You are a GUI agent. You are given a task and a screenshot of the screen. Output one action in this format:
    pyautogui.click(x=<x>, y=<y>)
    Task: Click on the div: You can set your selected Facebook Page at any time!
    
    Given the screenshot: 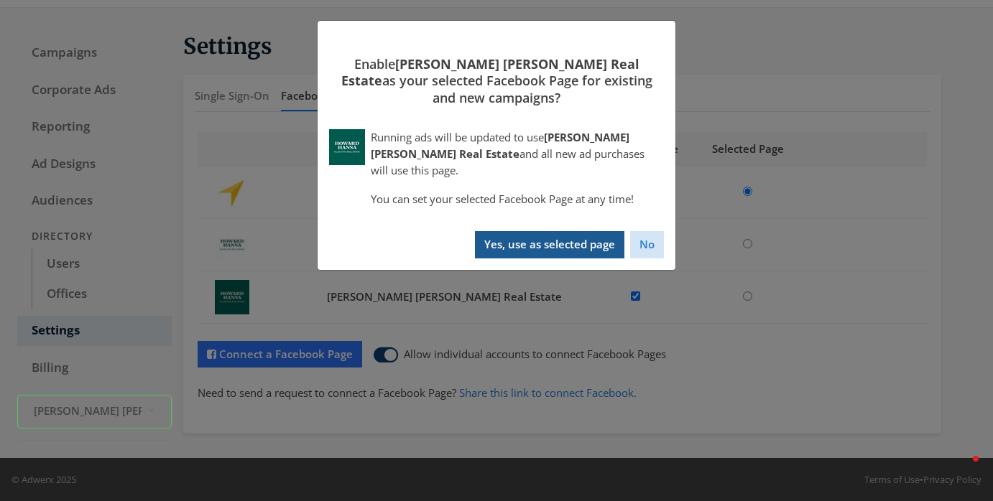 What is the action you would take?
    pyautogui.click(x=517, y=199)
    